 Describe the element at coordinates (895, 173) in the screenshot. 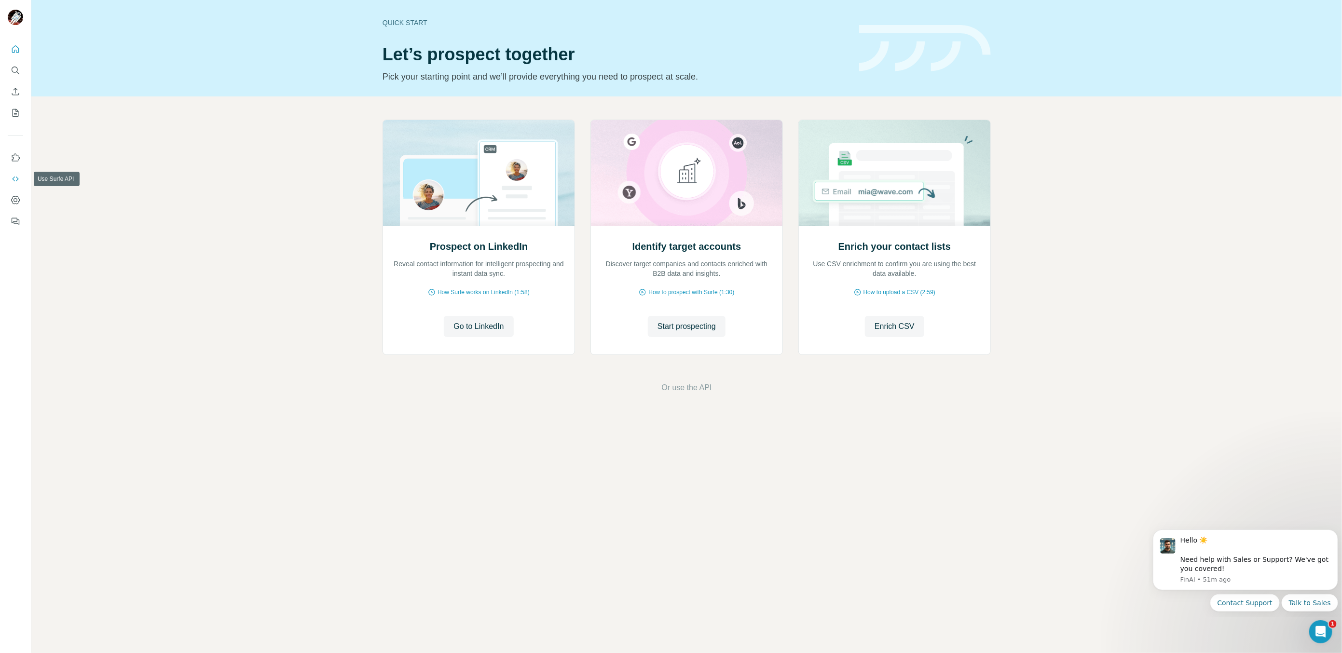

I see `img: Enrich your contact lists` at that location.